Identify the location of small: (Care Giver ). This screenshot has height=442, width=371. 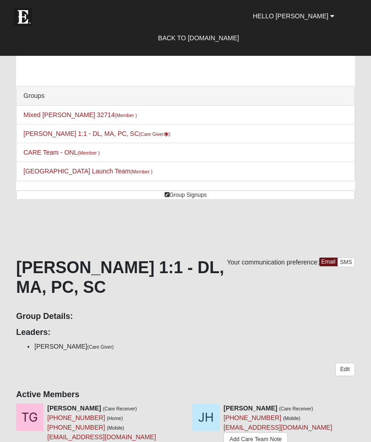
(154, 134).